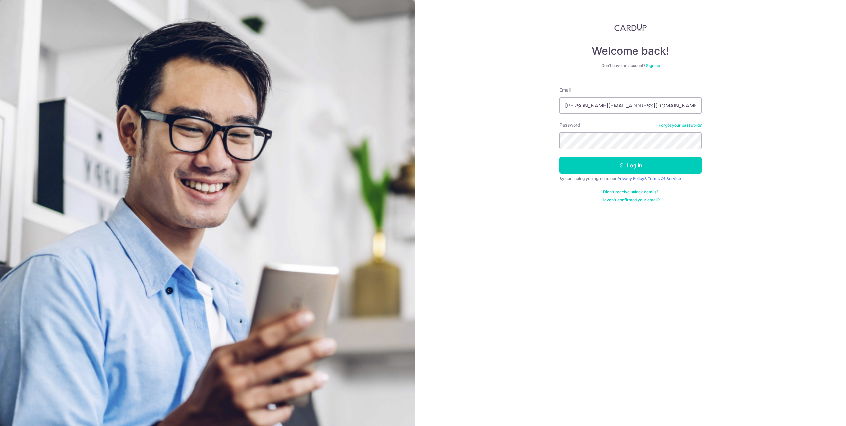  I want to click on img: CardUp Logo, so click(630, 27).